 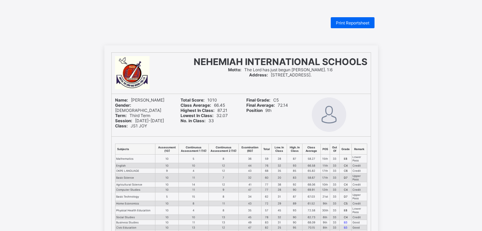 I want to click on td: 67.03, so click(x=311, y=197).